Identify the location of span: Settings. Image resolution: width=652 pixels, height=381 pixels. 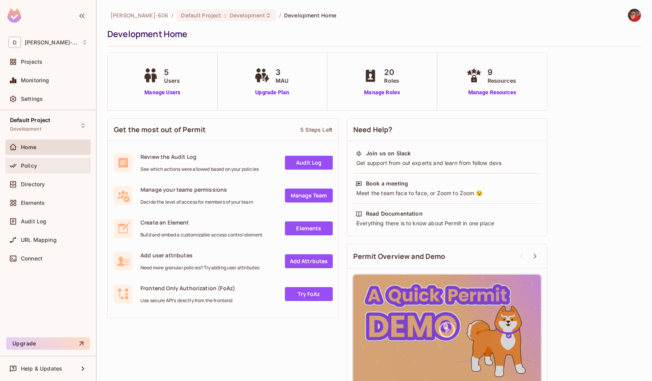
(32, 99).